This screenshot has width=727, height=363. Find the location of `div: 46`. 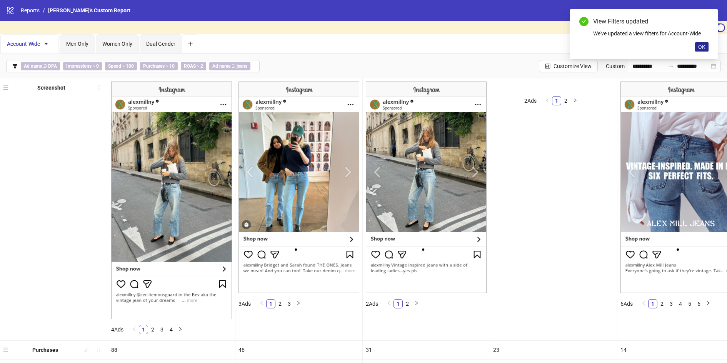

div: 46 is located at coordinates (299, 350).